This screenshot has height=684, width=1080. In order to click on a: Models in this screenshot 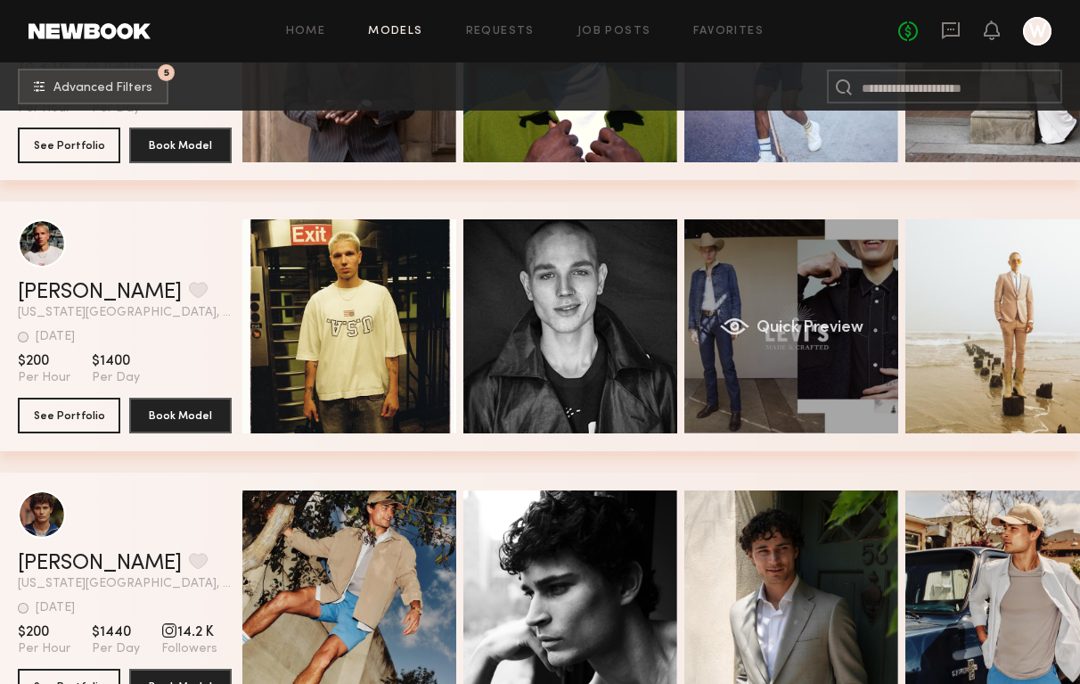, I will do `click(395, 31)`.